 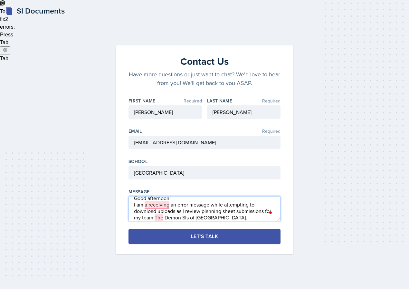 I want to click on p: Have more questions or just want to chat? We'd love to hear from you! We'll get back to you ASAP., so click(x=204, y=79).